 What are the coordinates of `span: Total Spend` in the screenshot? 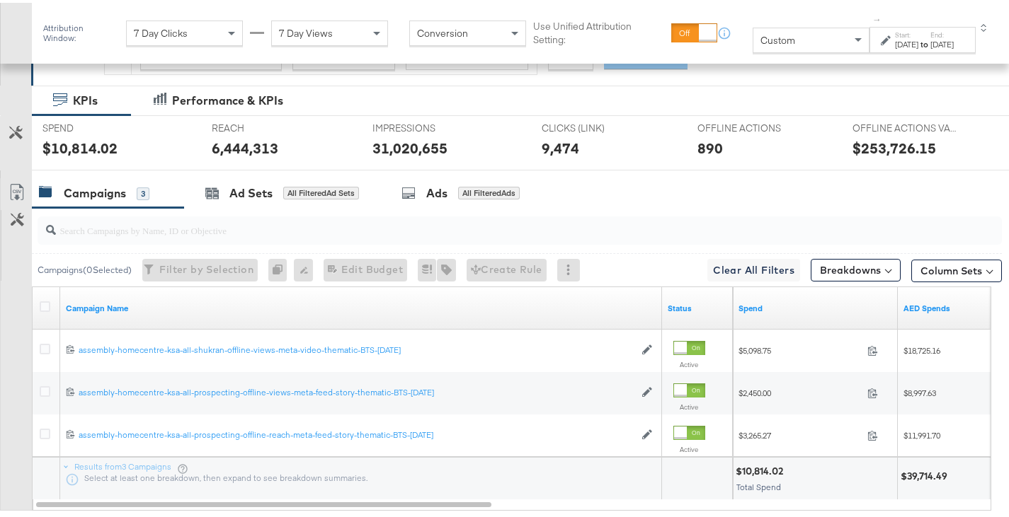 It's located at (758, 484).